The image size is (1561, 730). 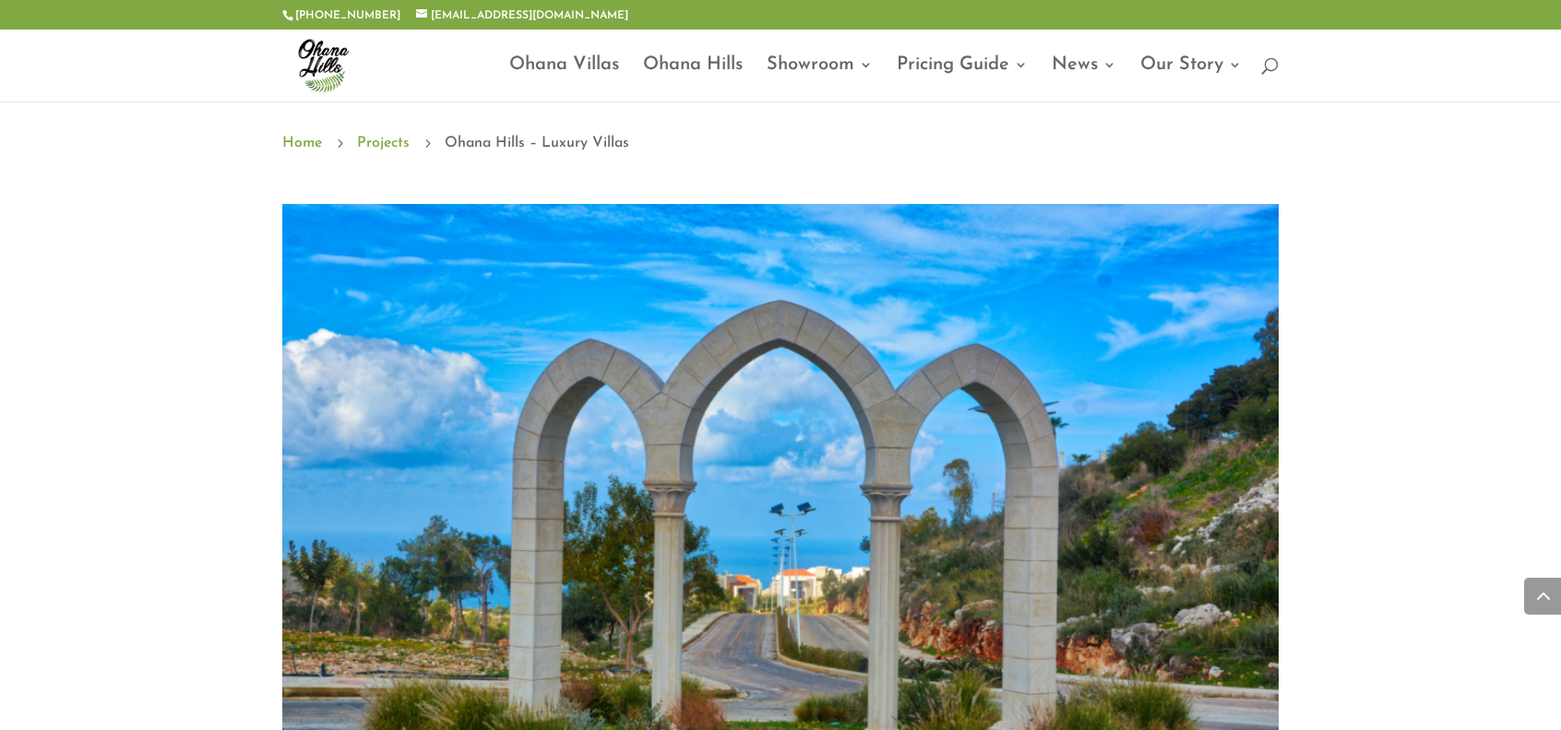 I want to click on span: Ohana Hills – Luxury Villas, so click(x=537, y=143).